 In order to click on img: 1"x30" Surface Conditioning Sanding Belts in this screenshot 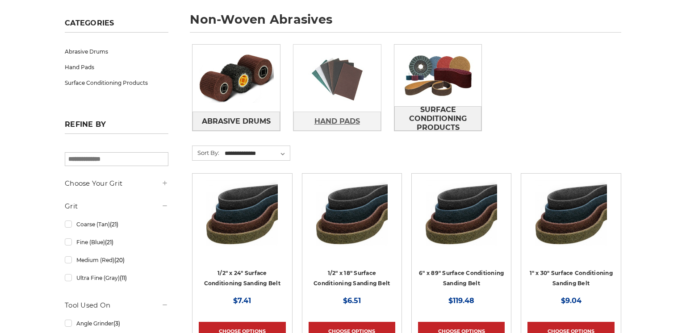, I will do `click(571, 216)`.